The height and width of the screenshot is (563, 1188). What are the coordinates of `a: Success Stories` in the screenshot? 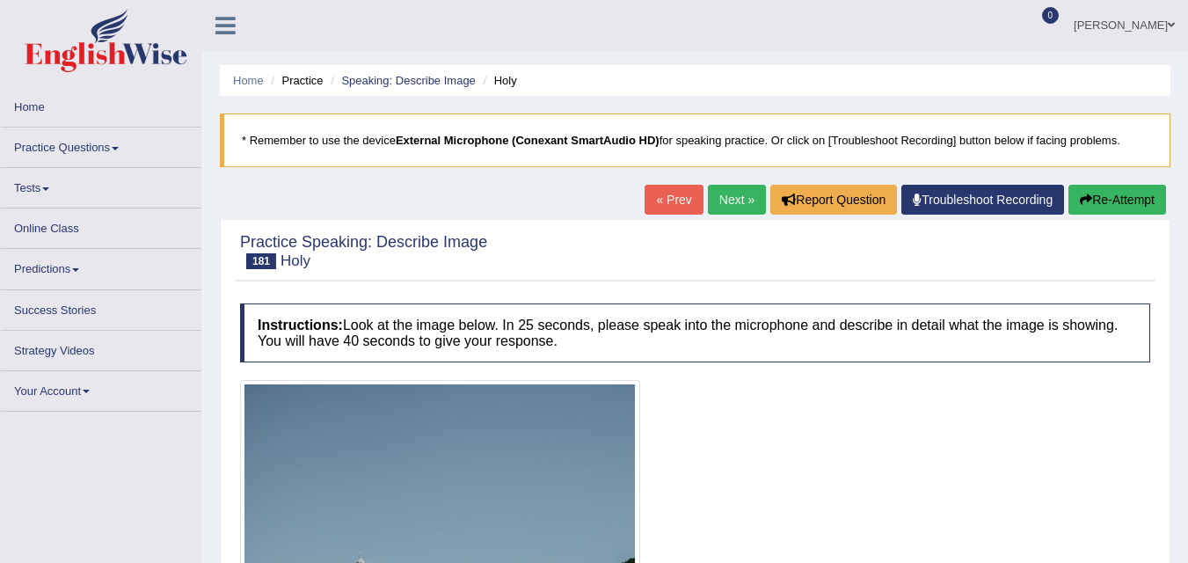 It's located at (101, 307).